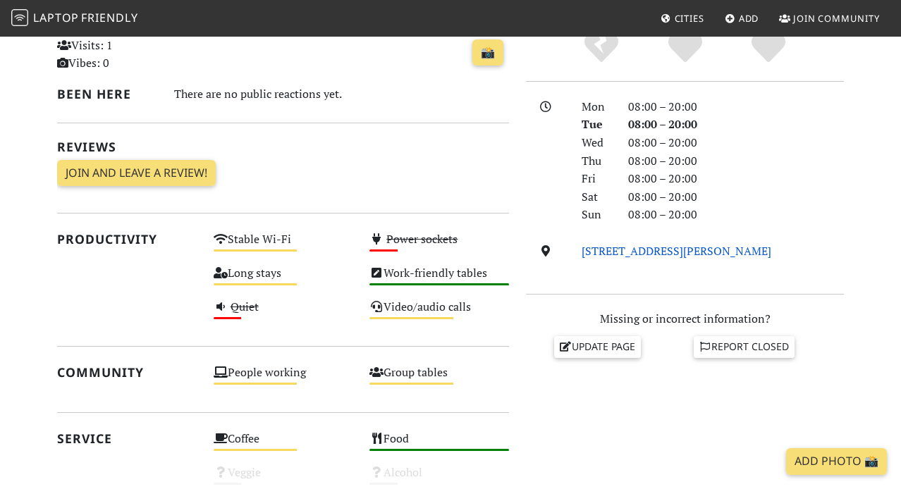  What do you see at coordinates (598, 347) in the screenshot?
I see `a: Update page` at bounding box center [598, 347].